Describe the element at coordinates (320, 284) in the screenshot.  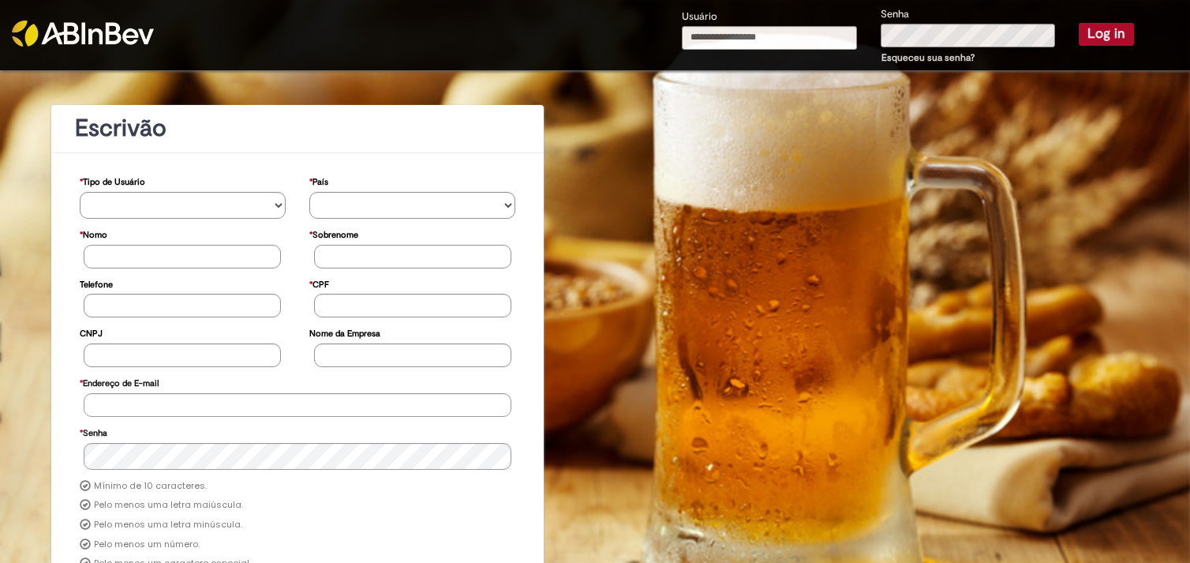
I see `font: CPF` at that location.